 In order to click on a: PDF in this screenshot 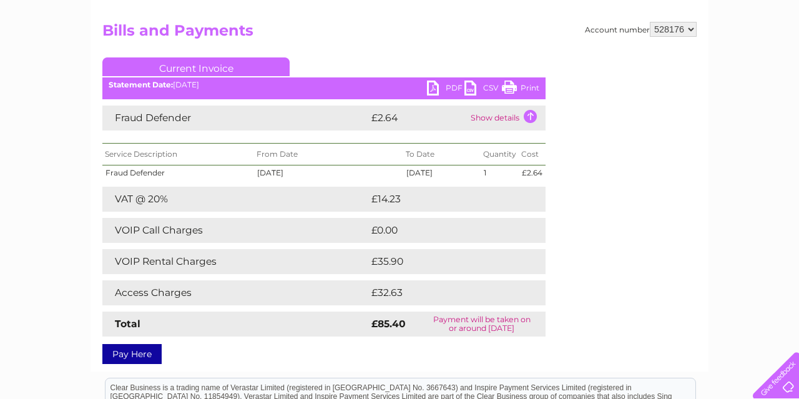, I will do `click(446, 89)`.